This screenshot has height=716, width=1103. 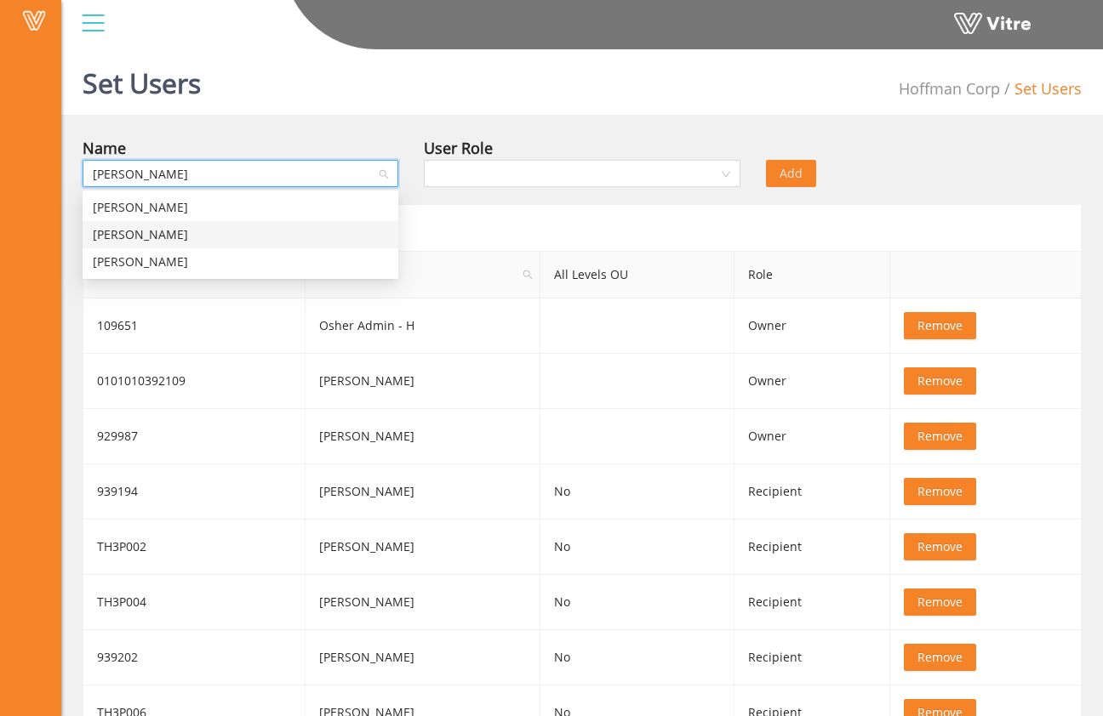 What do you see at coordinates (949, 88) in the screenshot?
I see `span: 210` at bounding box center [949, 88].